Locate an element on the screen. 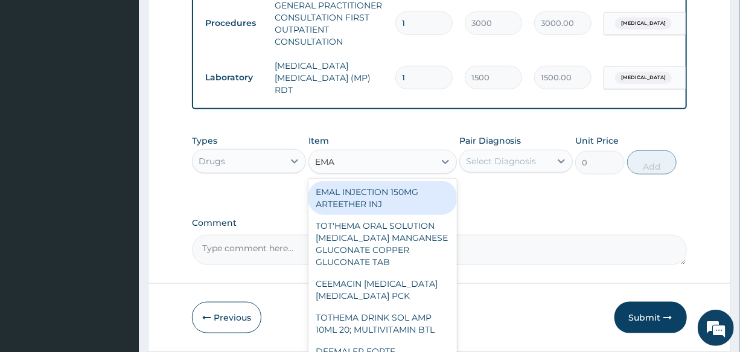  button: Previous is located at coordinates (226, 317).